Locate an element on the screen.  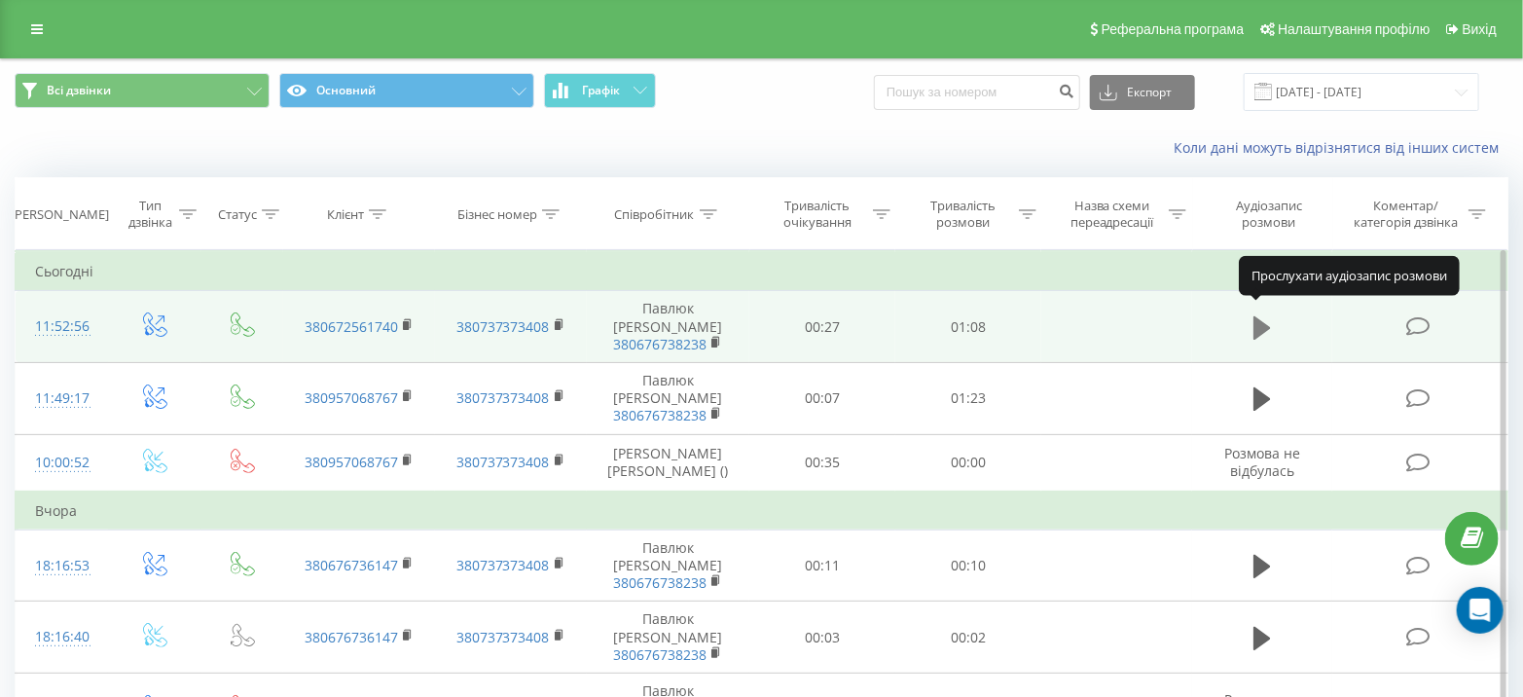
td: 01:08 is located at coordinates (969, 327).